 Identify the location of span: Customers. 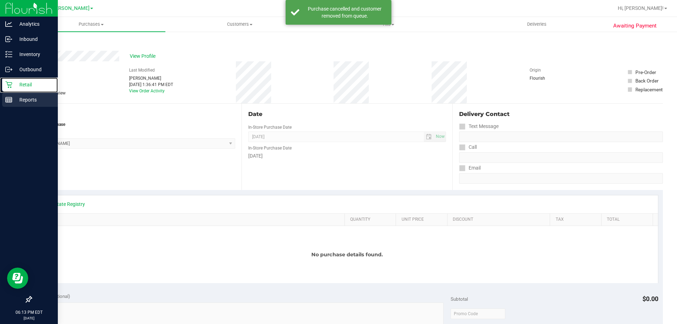
(239, 24).